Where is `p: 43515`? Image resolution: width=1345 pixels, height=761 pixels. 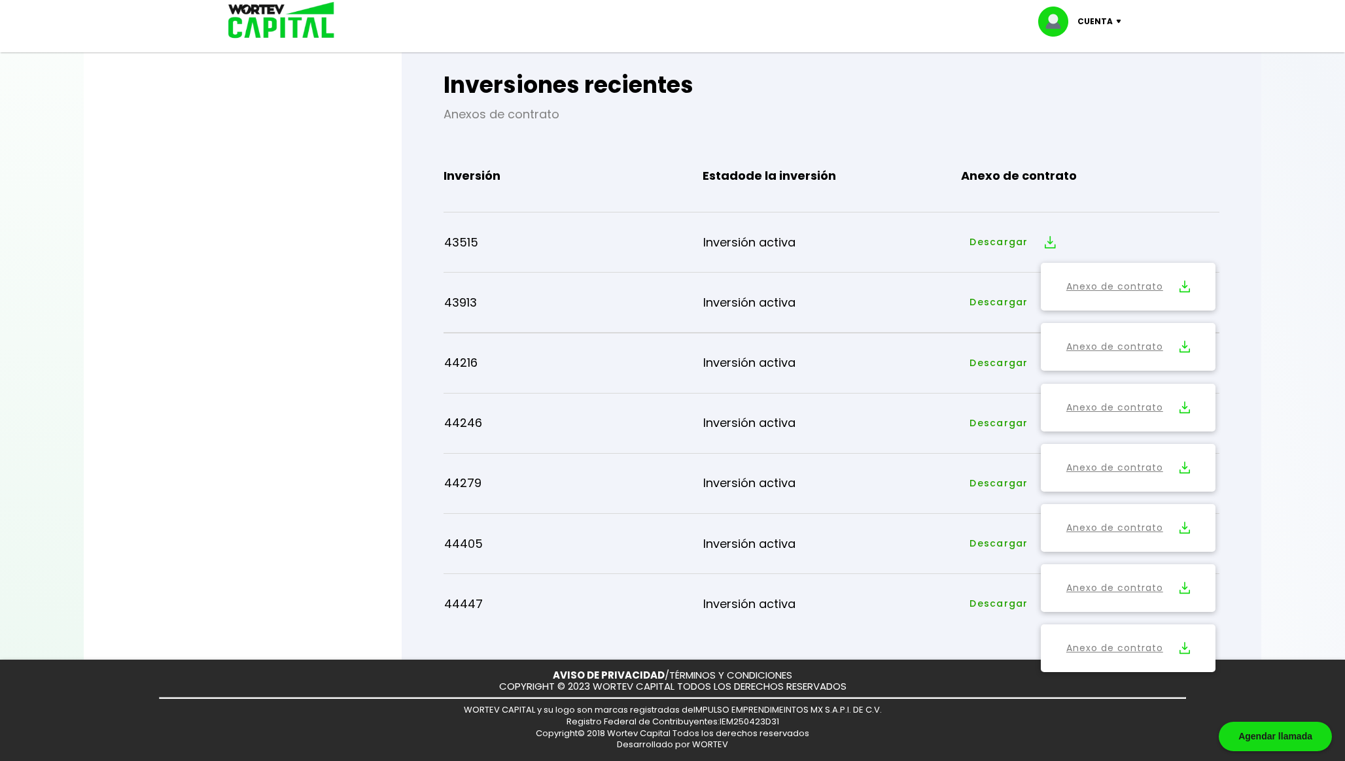 p: 43515 is located at coordinates (573, 243).